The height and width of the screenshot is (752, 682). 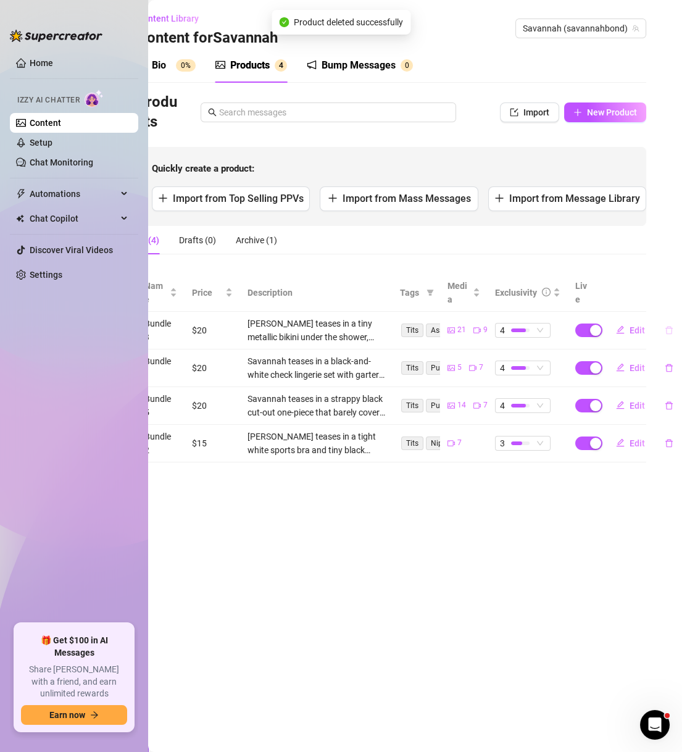 I want to click on input: Search messages, so click(x=334, y=112).